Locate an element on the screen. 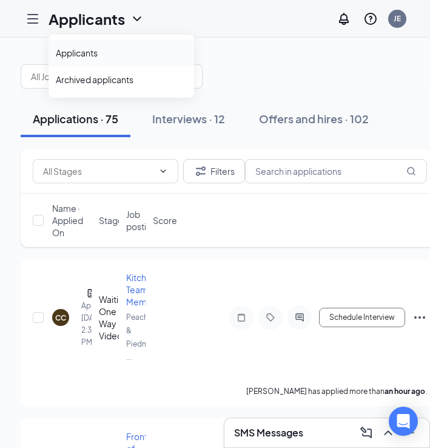  svg: ChevronUp is located at coordinates (388, 433).